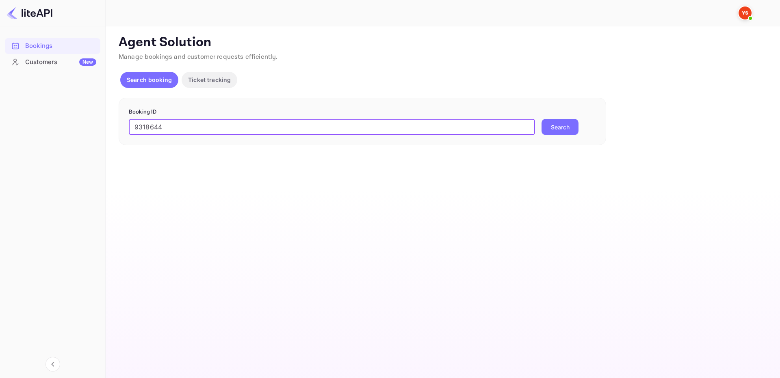  Describe the element at coordinates (209, 80) in the screenshot. I see `p: Ticket tracking` at that location.